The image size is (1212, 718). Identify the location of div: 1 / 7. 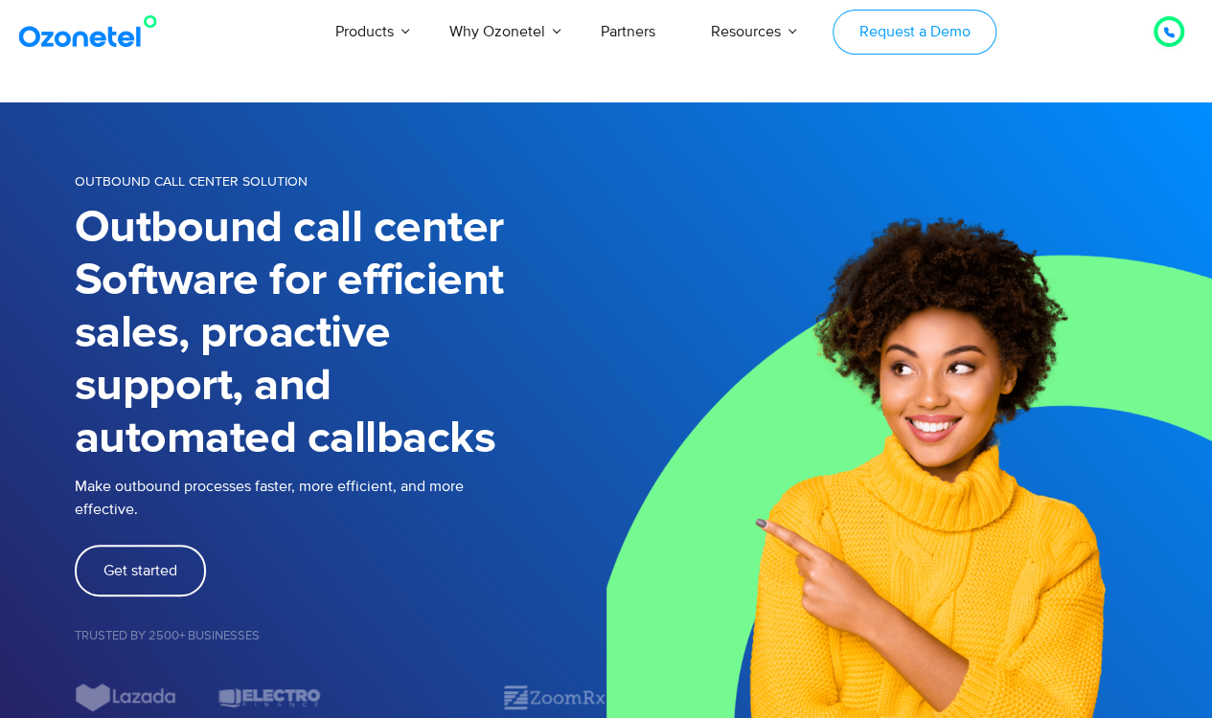
(411, 698).